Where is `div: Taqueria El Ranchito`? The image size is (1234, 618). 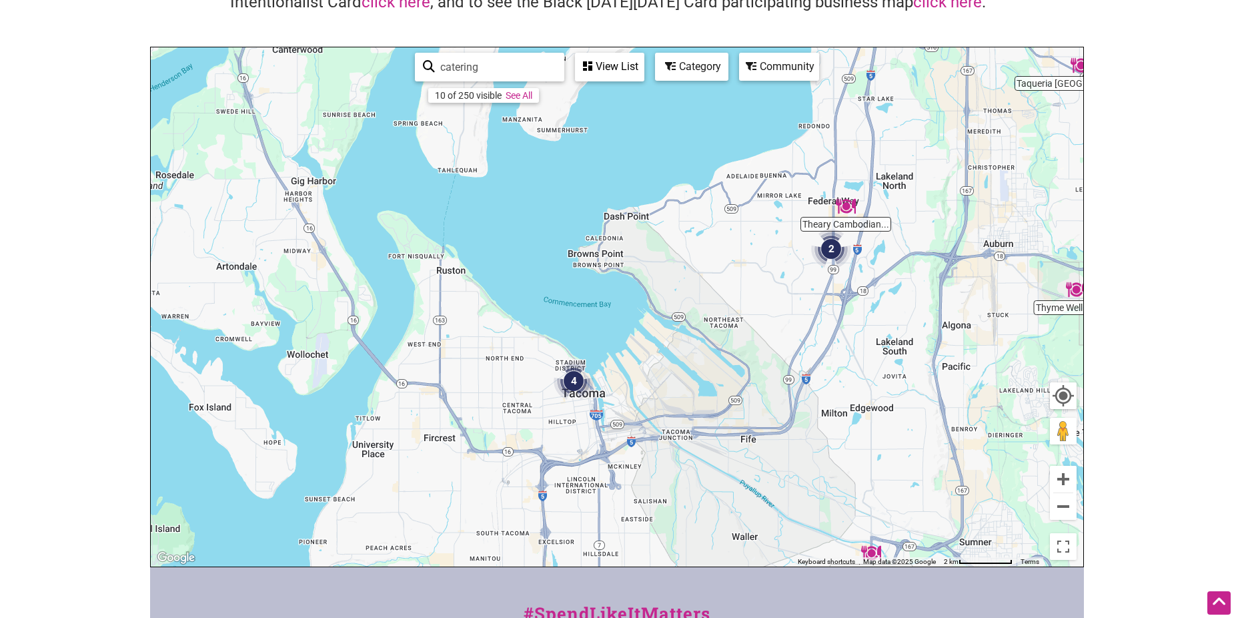 div: Taqueria El Ranchito is located at coordinates (1080, 65).